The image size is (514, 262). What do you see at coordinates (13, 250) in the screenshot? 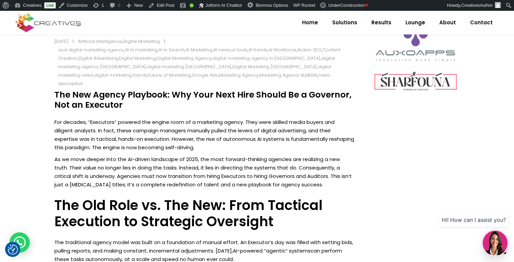
I see `button: Consent Preferences` at bounding box center [13, 250].